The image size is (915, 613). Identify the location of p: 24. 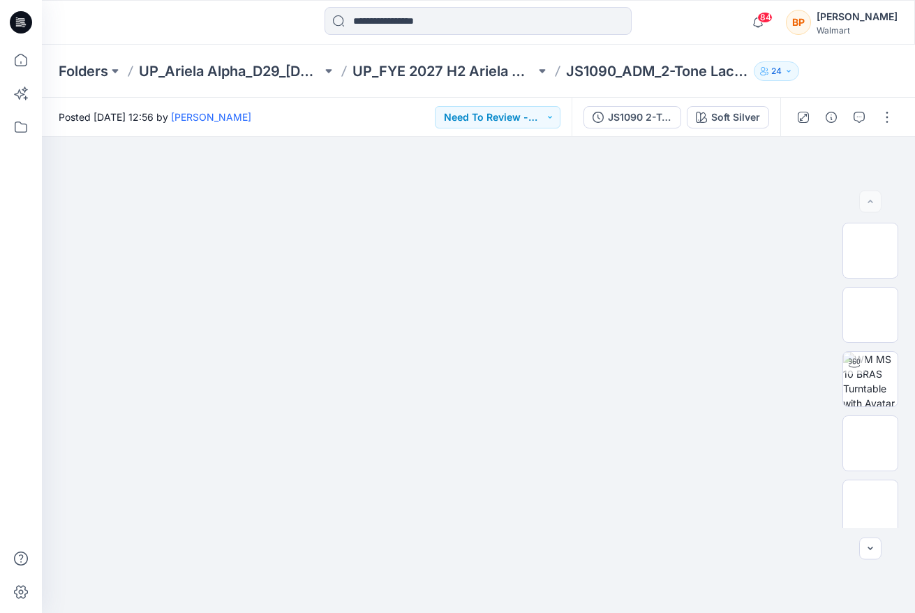
(776, 71).